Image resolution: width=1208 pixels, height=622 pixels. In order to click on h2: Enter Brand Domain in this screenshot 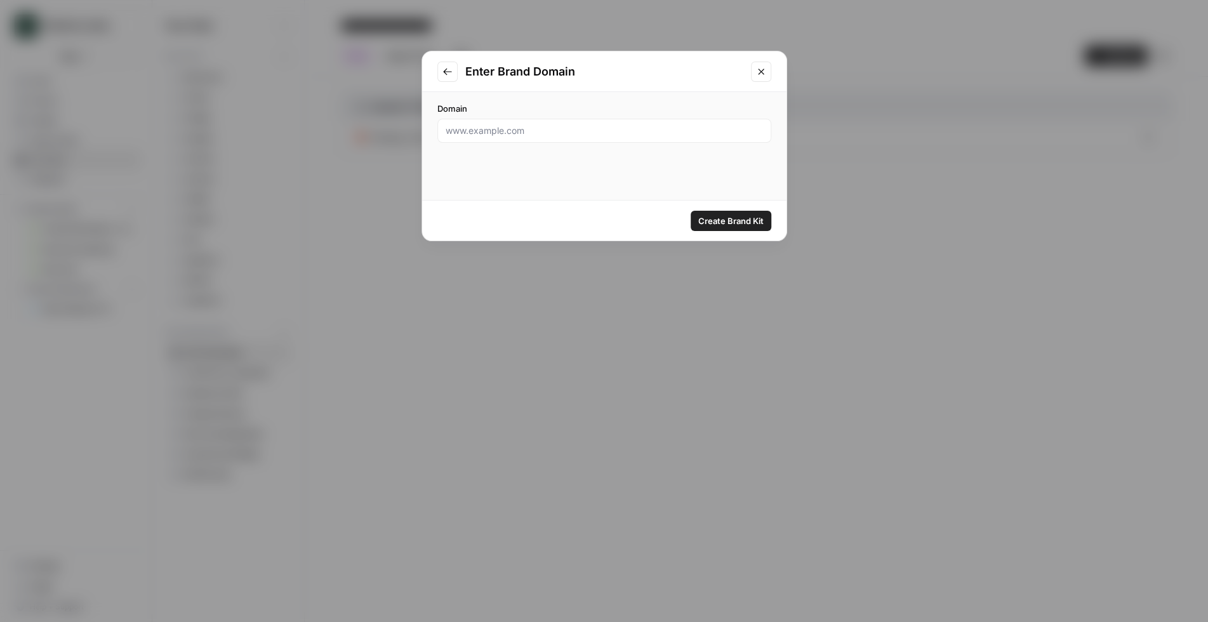, I will do `click(604, 72)`.